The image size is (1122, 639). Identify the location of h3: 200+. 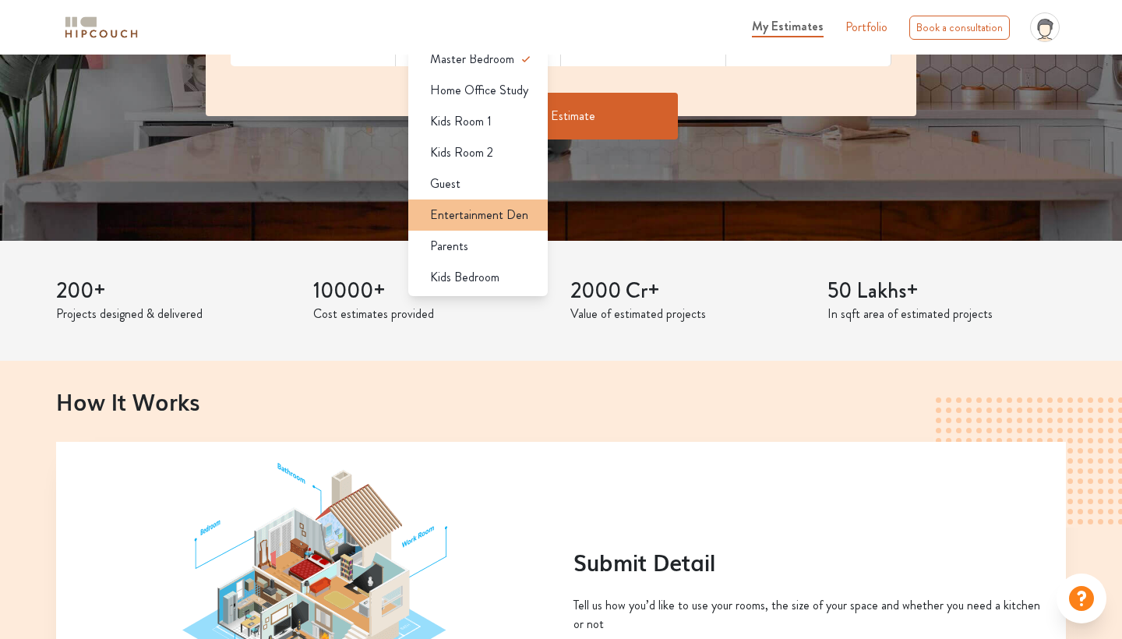
(175, 291).